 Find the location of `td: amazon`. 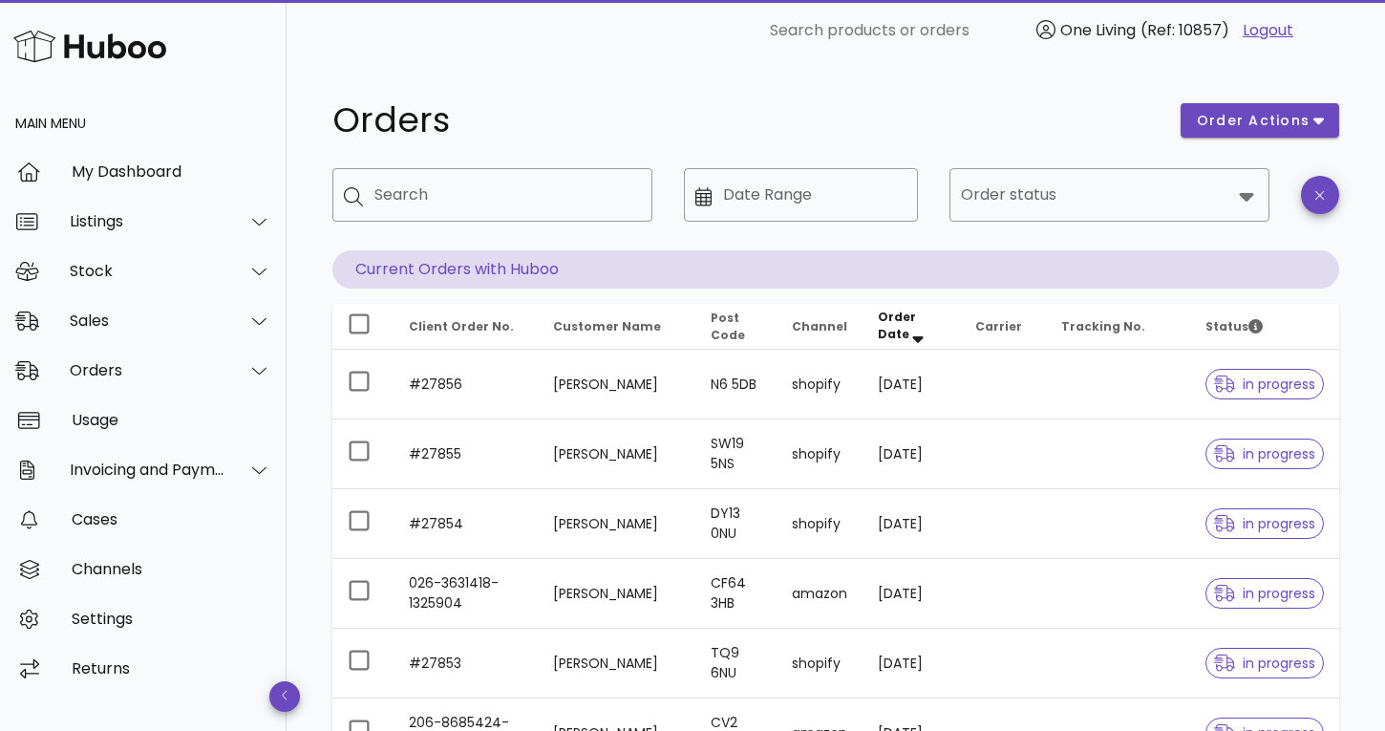

td: amazon is located at coordinates (819, 593).